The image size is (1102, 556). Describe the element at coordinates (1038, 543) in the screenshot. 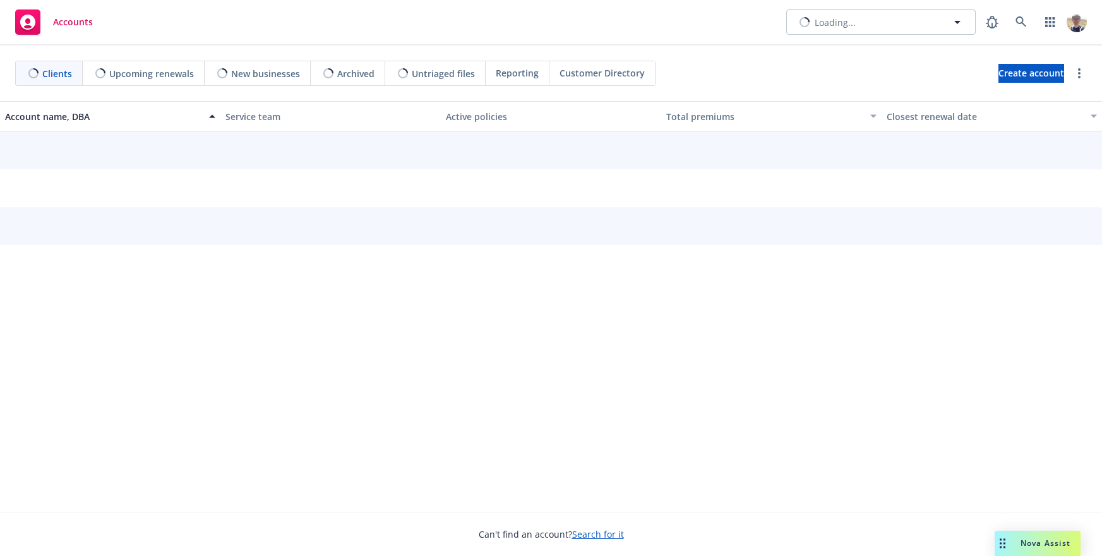

I see `button: Nova Assist` at that location.